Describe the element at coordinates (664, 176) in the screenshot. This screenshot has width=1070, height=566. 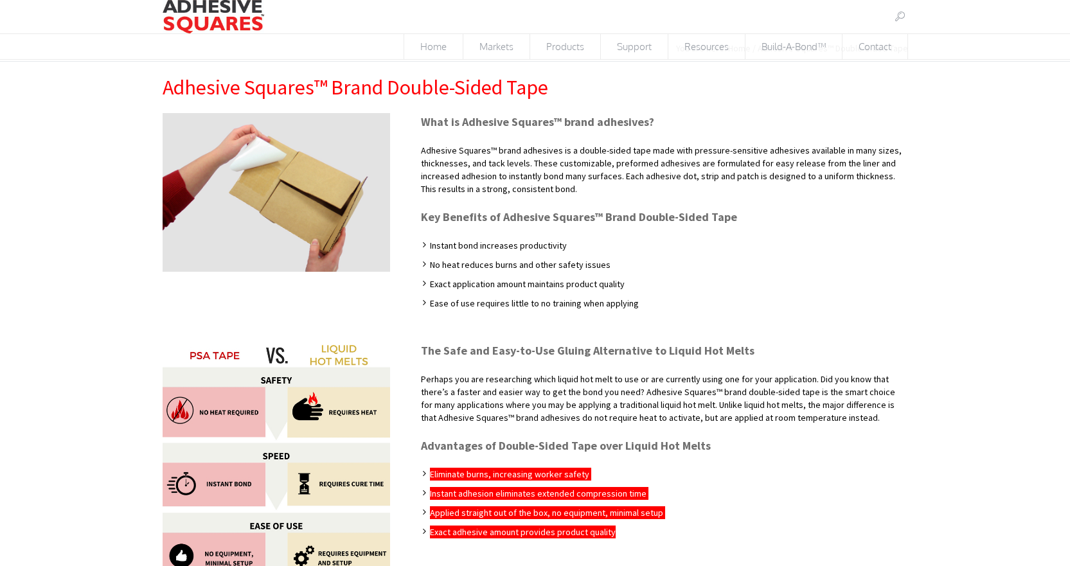
I see `p: Adhesive Squares™ brand adhesives is a double-sided tape made with pressure-sensitive adhesives a...` at that location.